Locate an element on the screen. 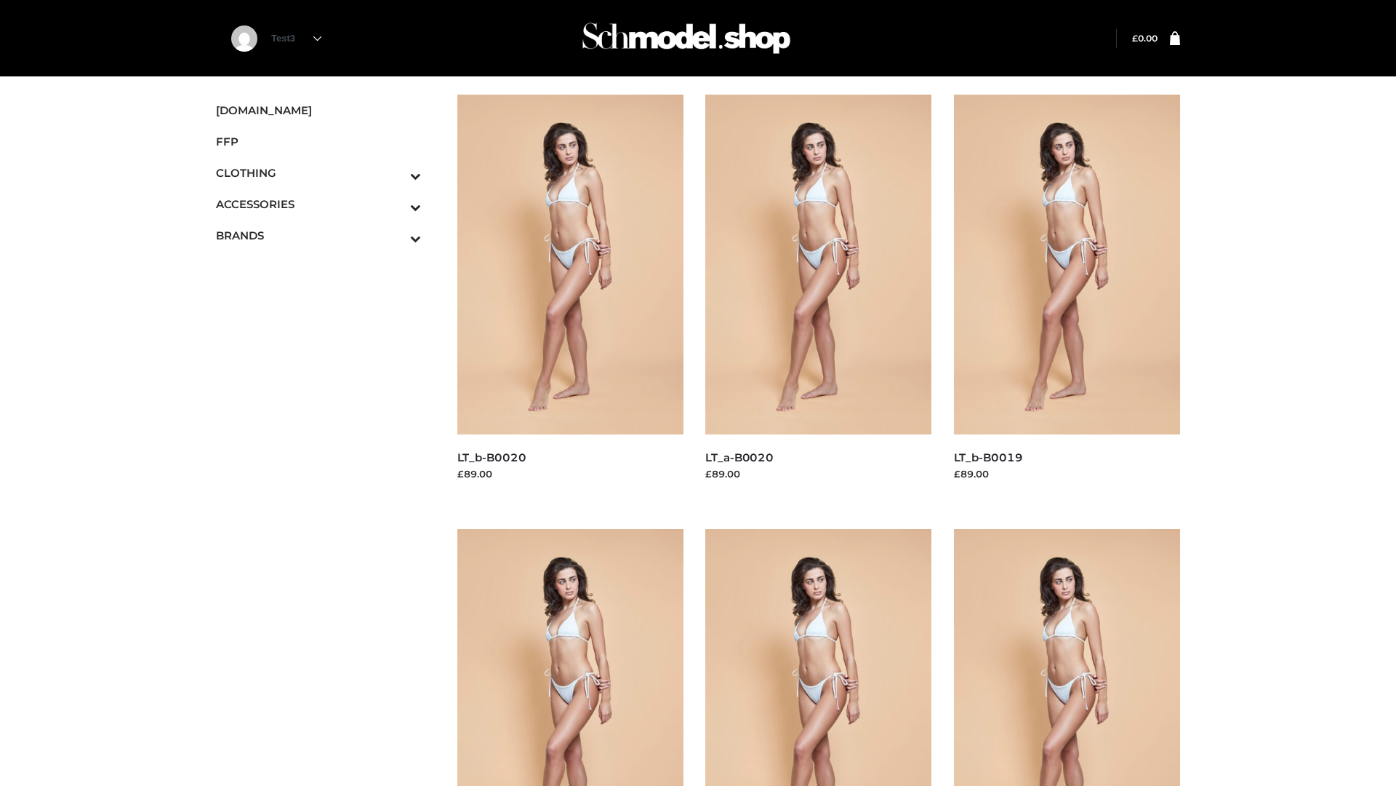 The width and height of the screenshot is (1396, 786). a: Schmodel Admin 964 is located at coordinates (687, 38).